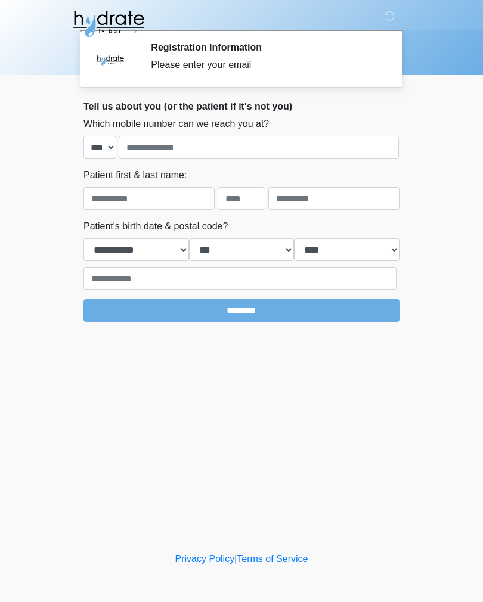 This screenshot has height=602, width=483. I want to click on a: Terms of Service, so click(272, 558).